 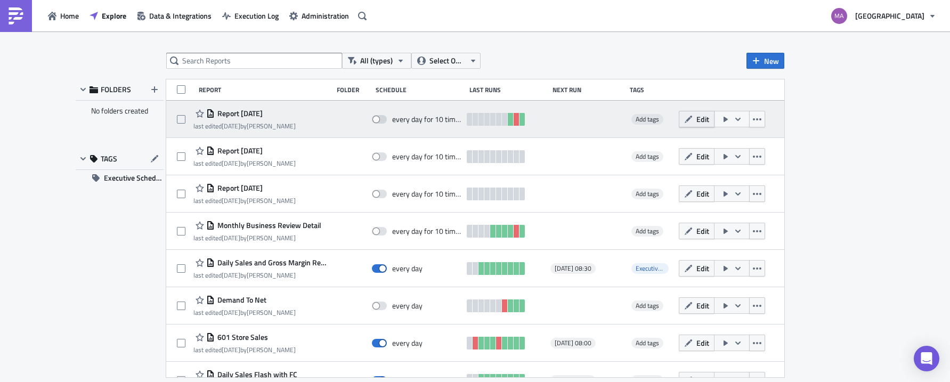 What do you see at coordinates (231, 238) in the screenshot?
I see `time: 2025-08-20T15:46:06Z` at bounding box center [231, 238].